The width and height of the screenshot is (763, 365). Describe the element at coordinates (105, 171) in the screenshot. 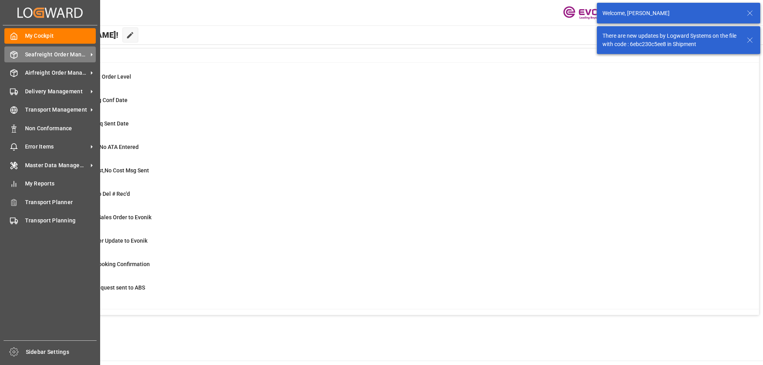

I see `span: ETD>3 Days Past,No Cost Msg Sent` at that location.